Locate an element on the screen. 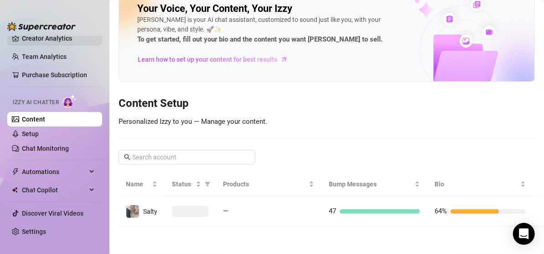 The image size is (544, 254). img: Chat Copilot is located at coordinates (15, 190).